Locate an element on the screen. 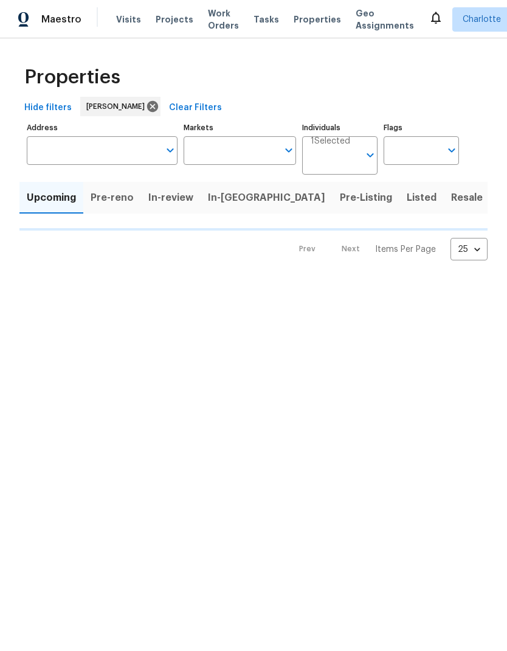 The image size is (507, 651). span: In-review is located at coordinates (171, 198).